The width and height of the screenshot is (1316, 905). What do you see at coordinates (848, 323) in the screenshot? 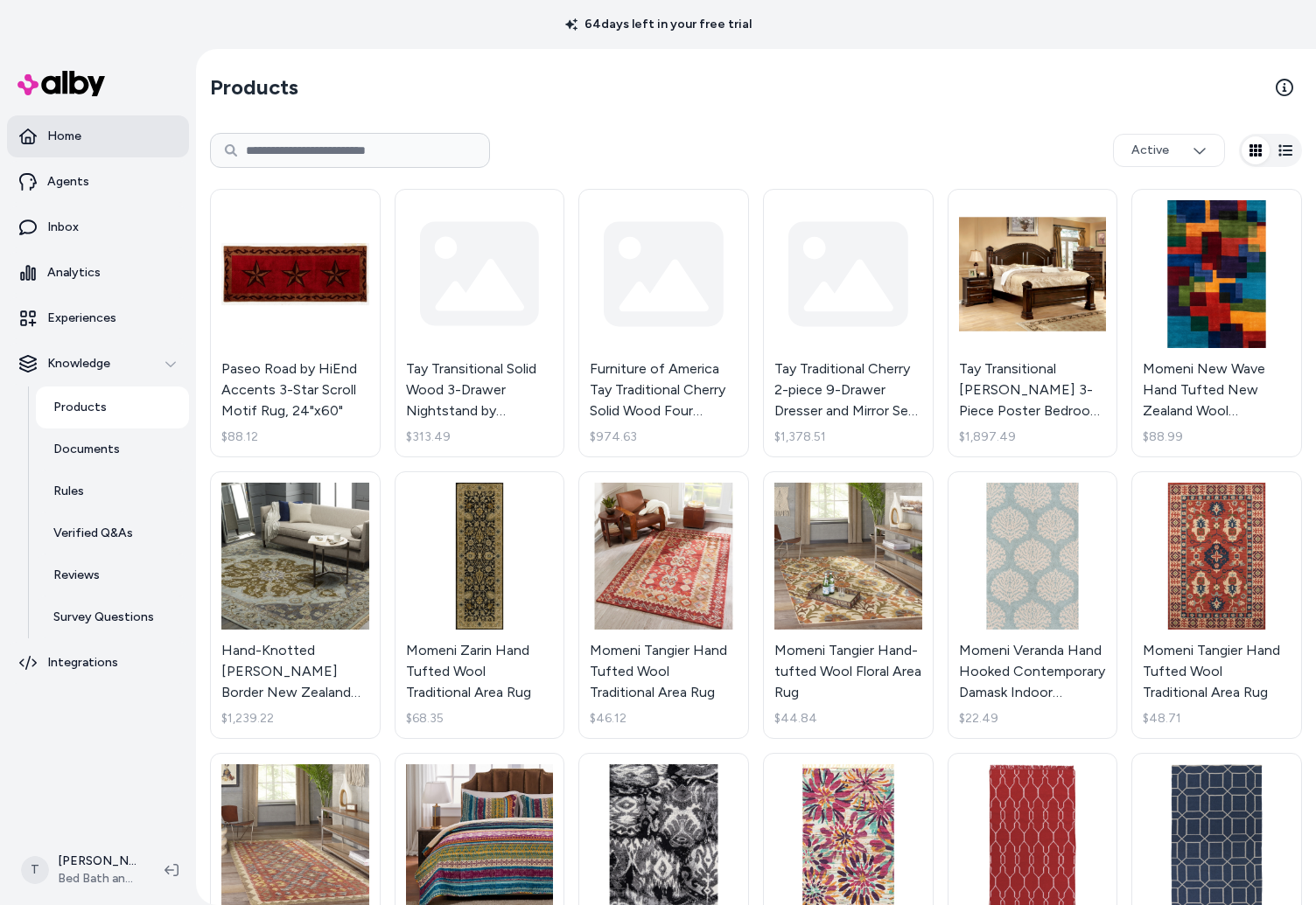
I see `a: Tay Traditional Cherry 2-piece 9-Drawer Dresser and Mirror Set by Furniture of America$1,378.51` at bounding box center [848, 323].